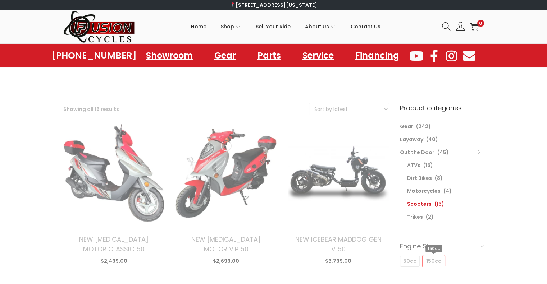 Image resolution: width=547 pixels, height=284 pixels. I want to click on span: (2), so click(429, 217).